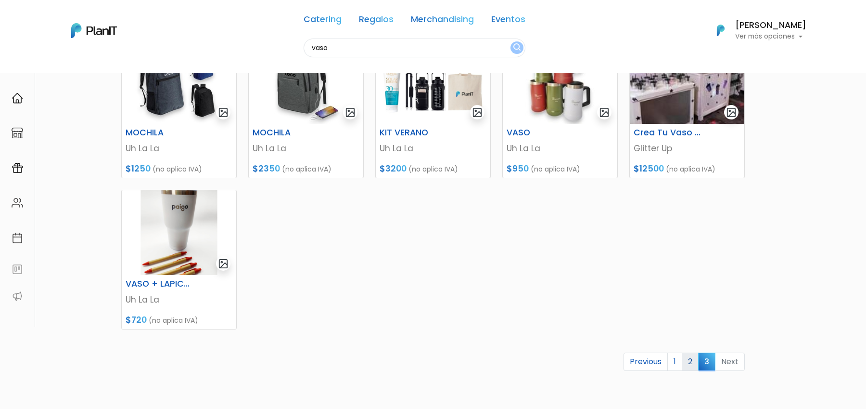 The height and width of the screenshot is (409, 866). I want to click on span: $3200, so click(393, 168).